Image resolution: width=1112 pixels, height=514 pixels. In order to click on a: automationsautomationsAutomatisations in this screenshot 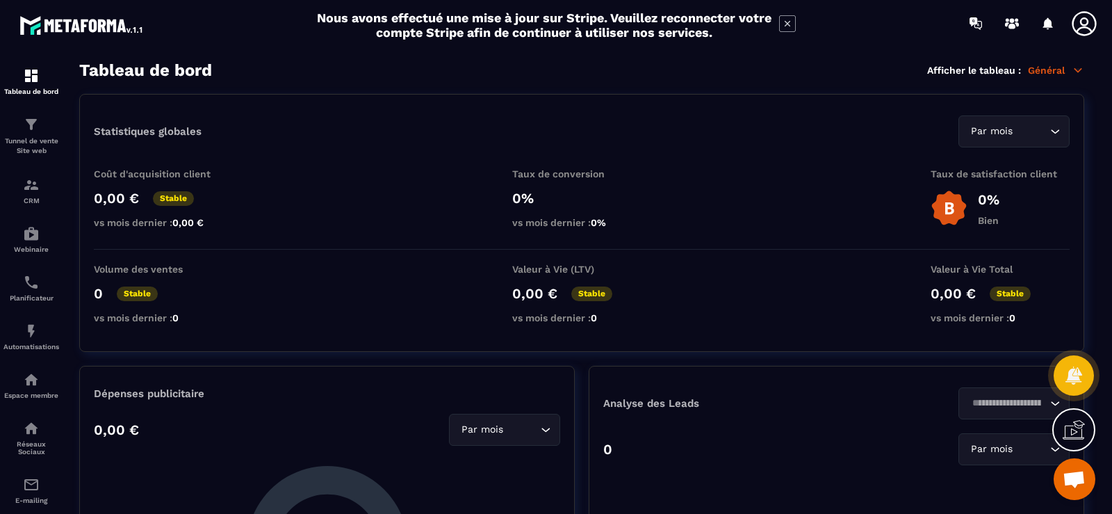, I will do `click(31, 336)`.